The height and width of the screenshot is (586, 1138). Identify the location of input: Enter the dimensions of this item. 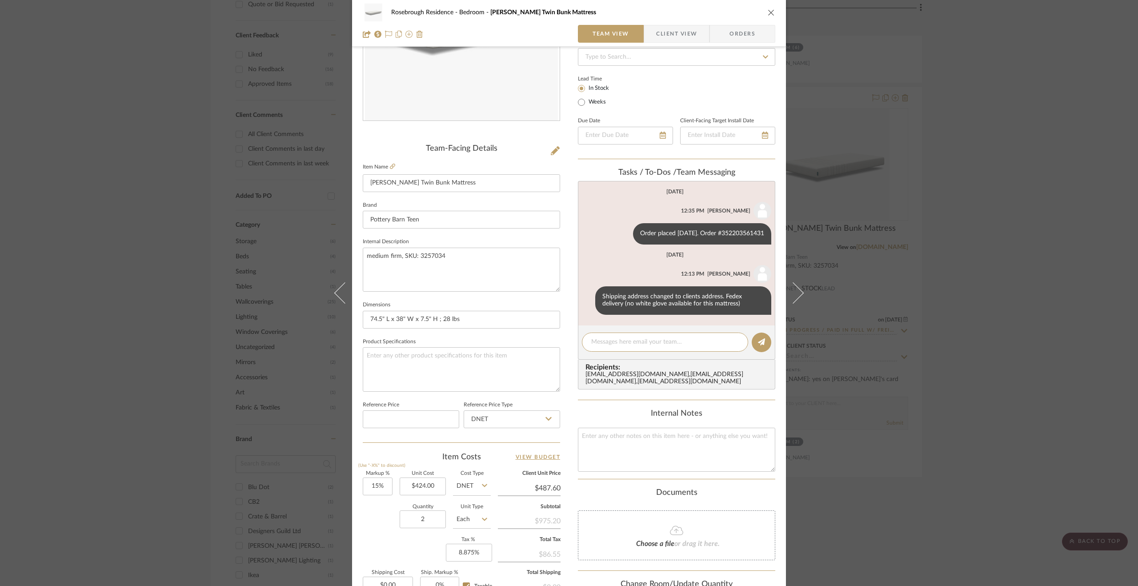
(461, 320).